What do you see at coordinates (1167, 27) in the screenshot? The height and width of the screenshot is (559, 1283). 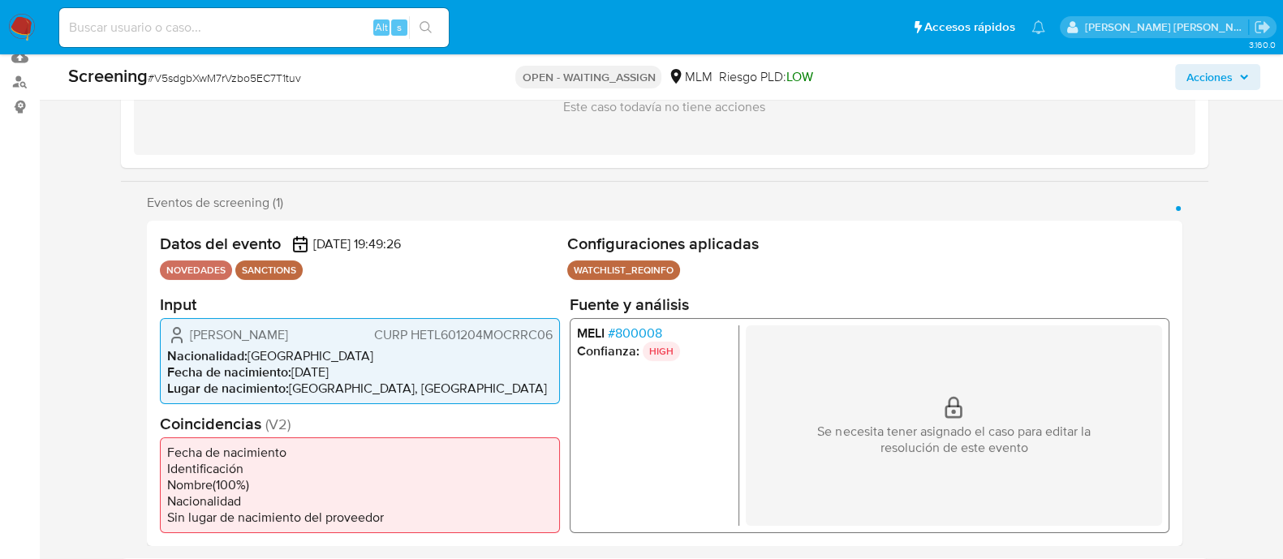 I see `p: anamaria.arriagasanchez@mercadolibre.com.mx` at bounding box center [1167, 27].